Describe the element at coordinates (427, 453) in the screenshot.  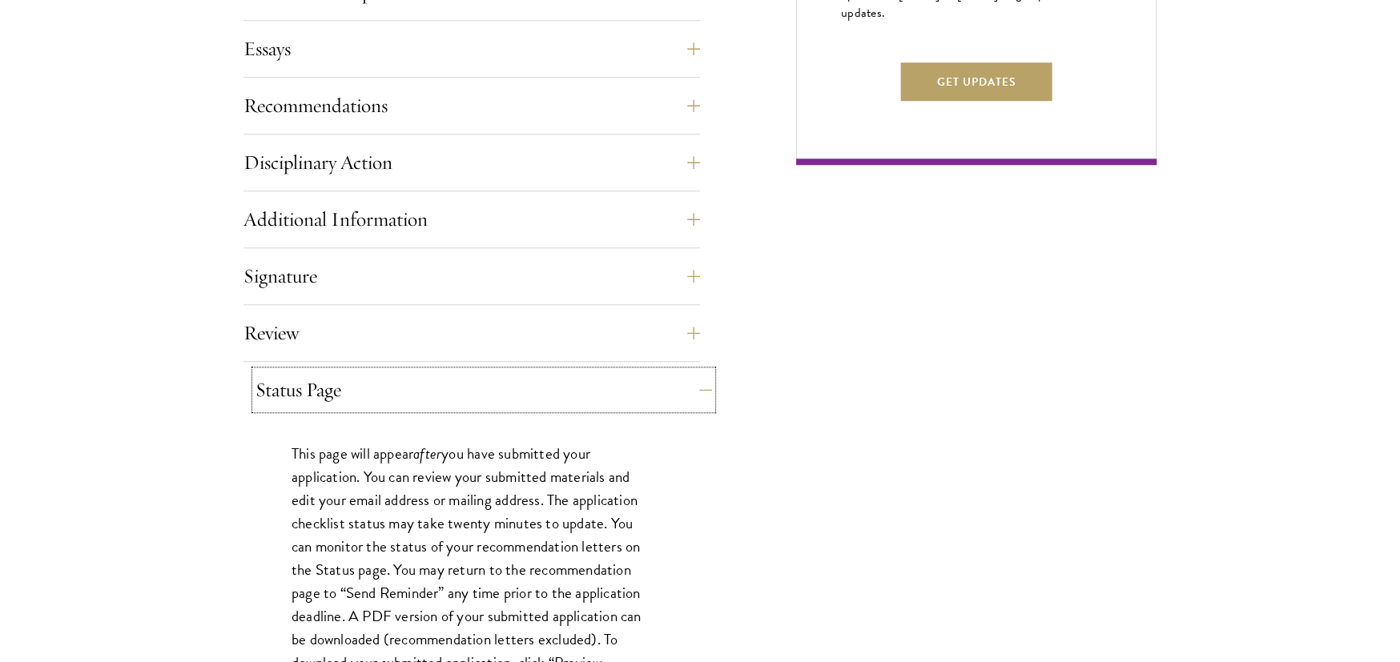
I see `em: after` at that location.